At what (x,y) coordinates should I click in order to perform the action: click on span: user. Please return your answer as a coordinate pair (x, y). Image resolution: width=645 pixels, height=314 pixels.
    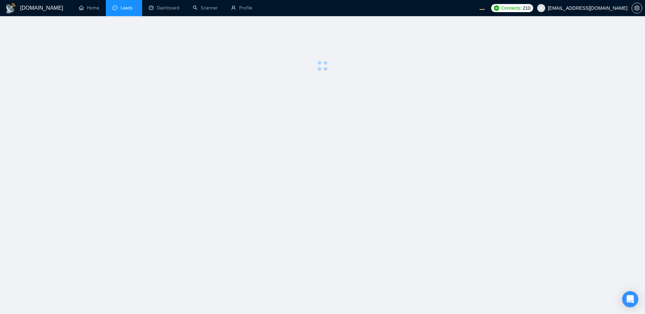
    Looking at the image, I should click on (541, 8).